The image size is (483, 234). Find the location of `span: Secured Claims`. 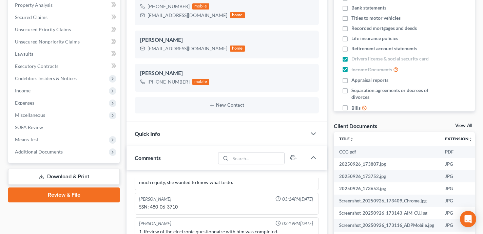

span: Secured Claims is located at coordinates (31, 17).